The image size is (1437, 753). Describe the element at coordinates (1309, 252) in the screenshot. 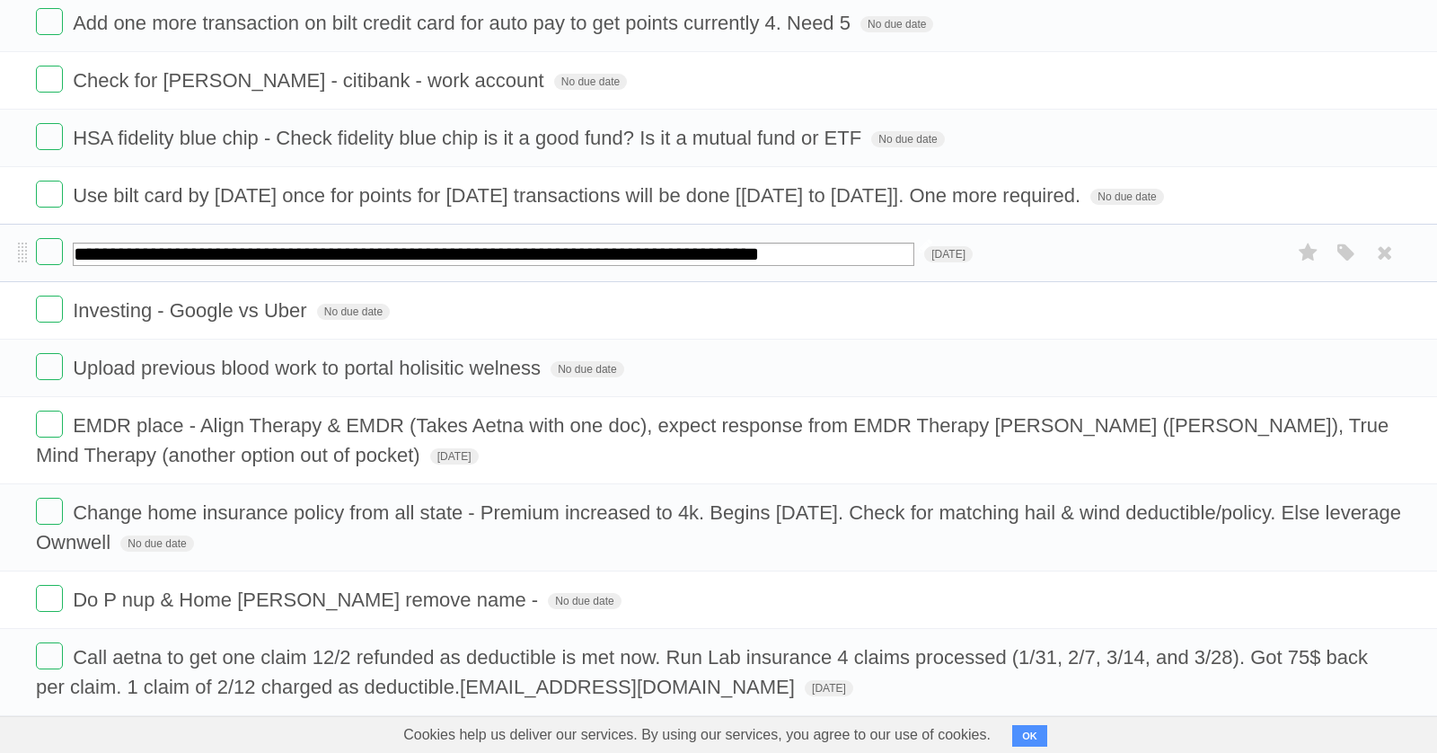

I see `label: Star task` at that location.